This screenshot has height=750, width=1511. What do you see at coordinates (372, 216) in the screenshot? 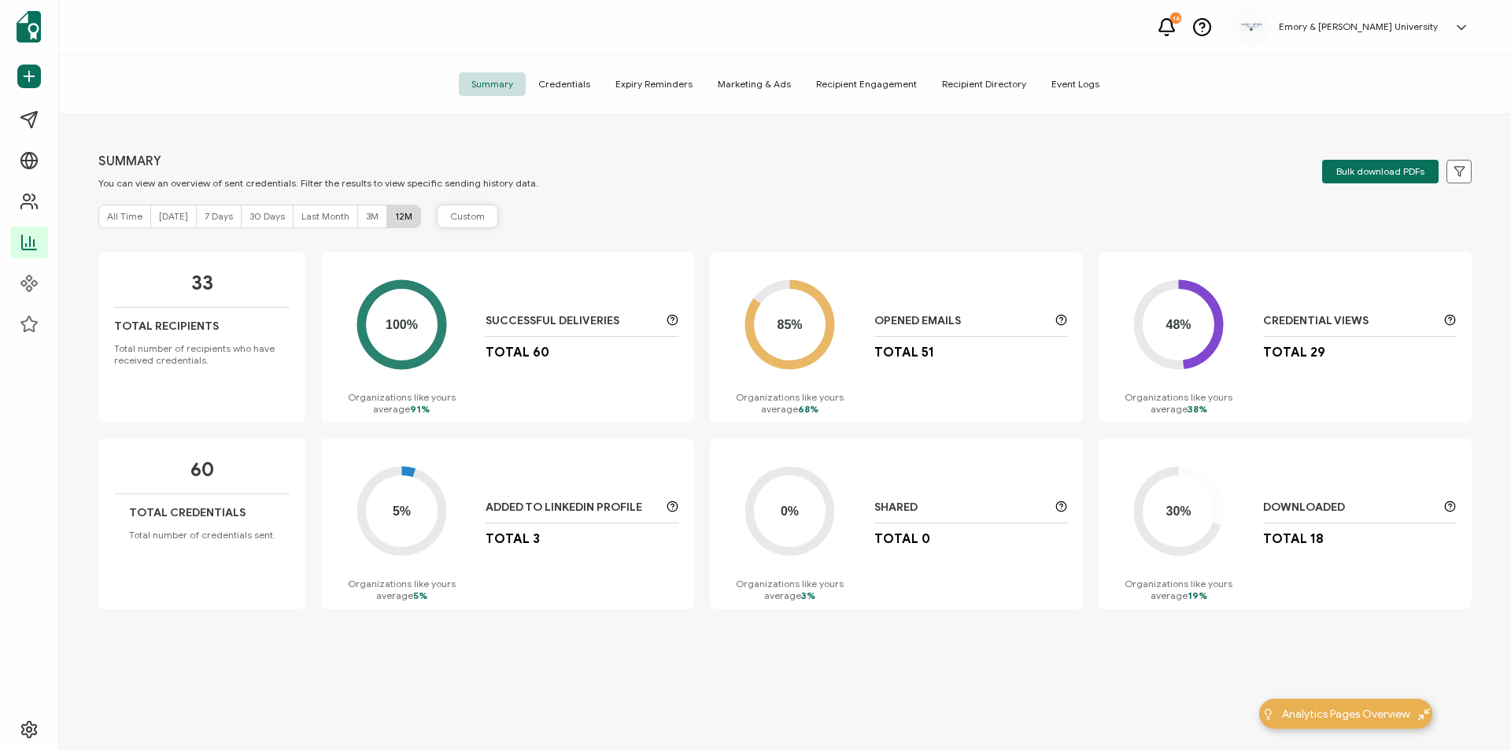
I see `span: 3M` at bounding box center [372, 216].